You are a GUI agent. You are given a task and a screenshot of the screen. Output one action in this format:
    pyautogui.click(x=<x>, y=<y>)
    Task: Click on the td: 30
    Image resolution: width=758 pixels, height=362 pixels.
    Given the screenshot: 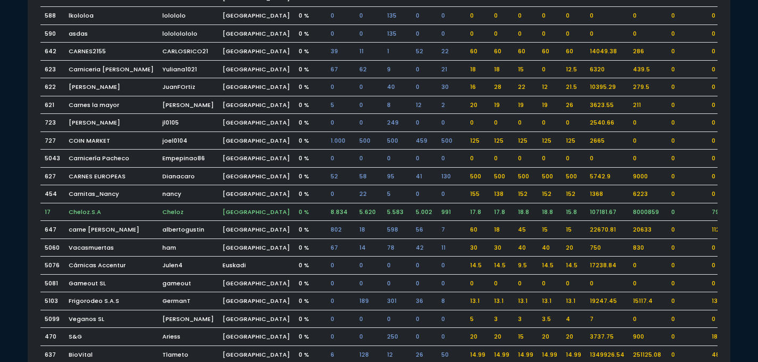 What is the action you would take?
    pyautogui.click(x=501, y=247)
    